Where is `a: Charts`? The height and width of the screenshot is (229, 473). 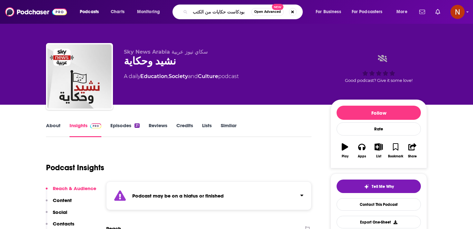 a: Charts is located at coordinates (117, 12).